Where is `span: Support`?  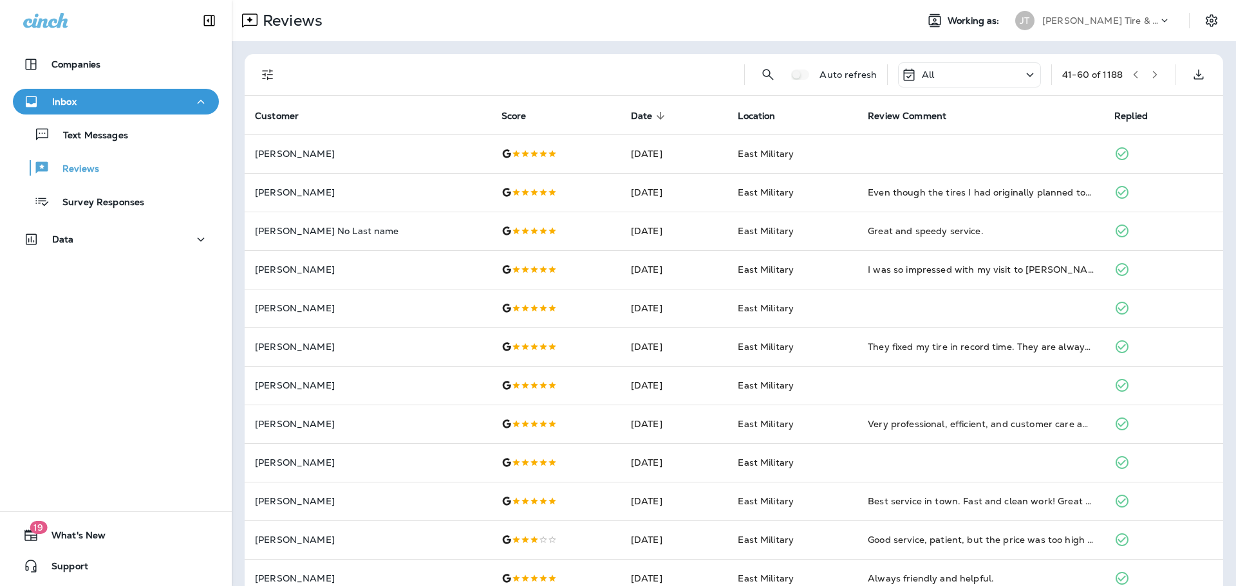 span: Support is located at coordinates (63, 569).